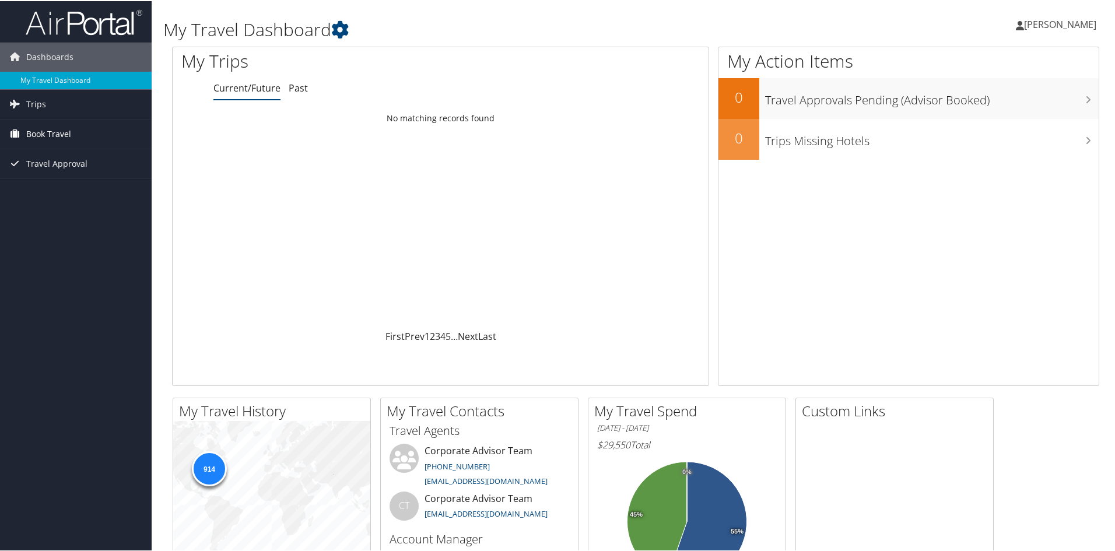  I want to click on tspan: 45%, so click(636, 514).